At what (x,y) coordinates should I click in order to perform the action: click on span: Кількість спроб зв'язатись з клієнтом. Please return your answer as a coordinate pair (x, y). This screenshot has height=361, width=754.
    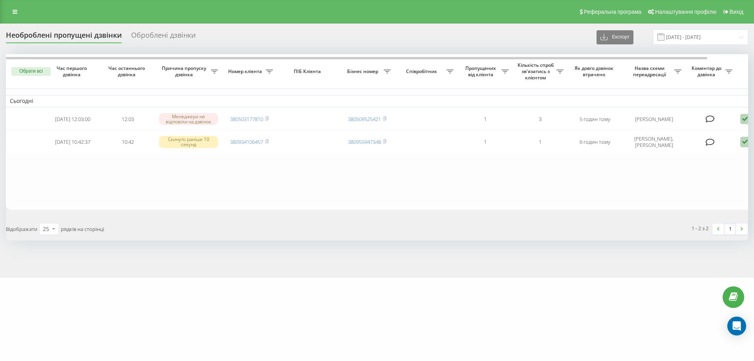
    Looking at the image, I should click on (536, 71).